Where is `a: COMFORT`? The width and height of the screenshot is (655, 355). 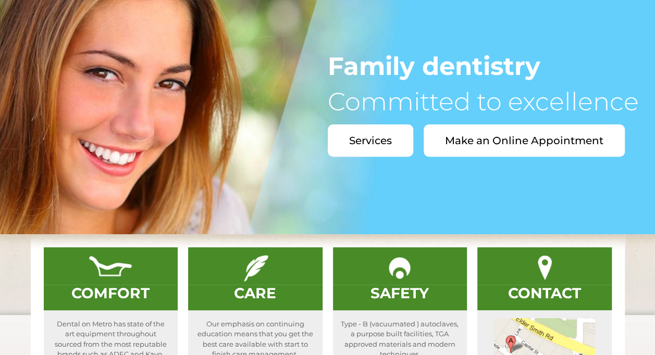
a: COMFORT is located at coordinates (110, 293).